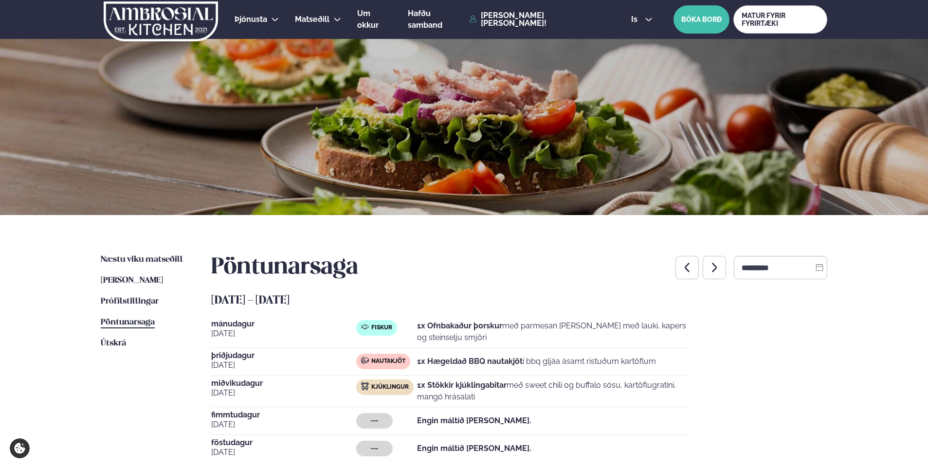  I want to click on button: BÓKA BORÐ, so click(701, 19).